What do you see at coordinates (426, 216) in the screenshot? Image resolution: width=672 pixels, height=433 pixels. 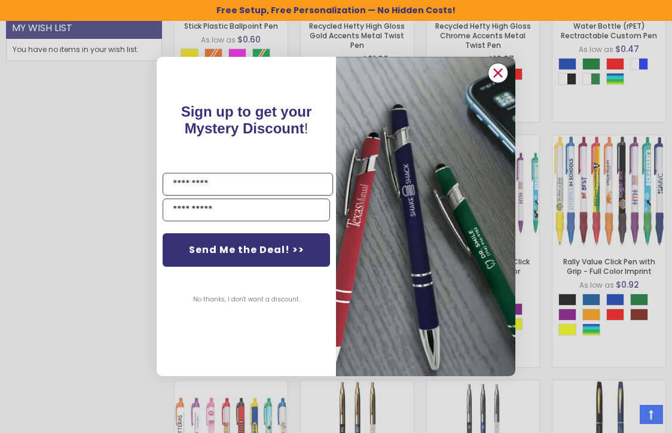 I see `img: pop-up-image` at bounding box center [426, 216].